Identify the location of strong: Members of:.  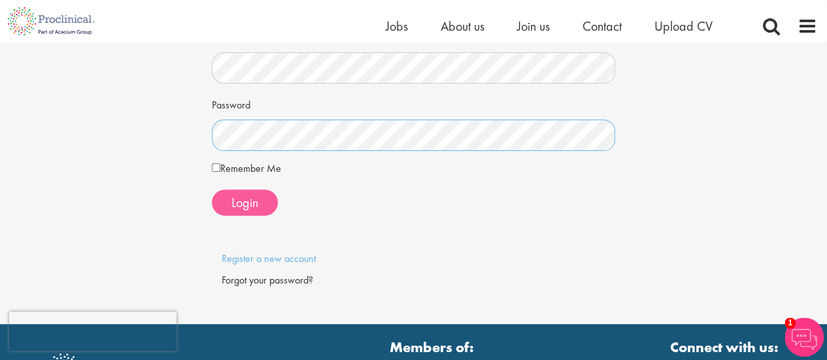
(432, 347).